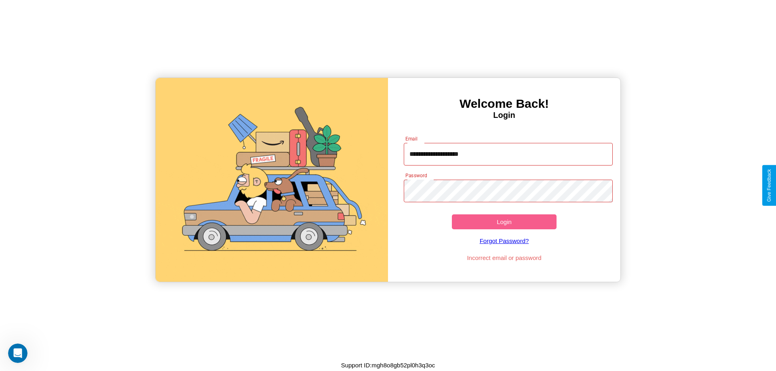  Describe the element at coordinates (388, 365) in the screenshot. I see `p: Support ID: mgh8o8gb52pl0h3q3oc` at that location.